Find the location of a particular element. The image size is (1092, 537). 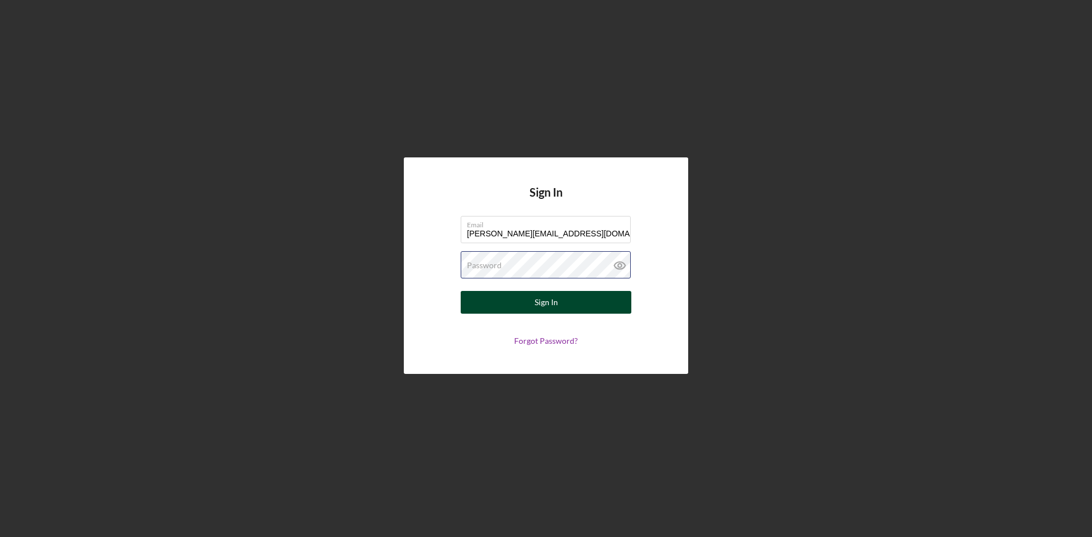

a: Forgot Password? is located at coordinates (546, 341).